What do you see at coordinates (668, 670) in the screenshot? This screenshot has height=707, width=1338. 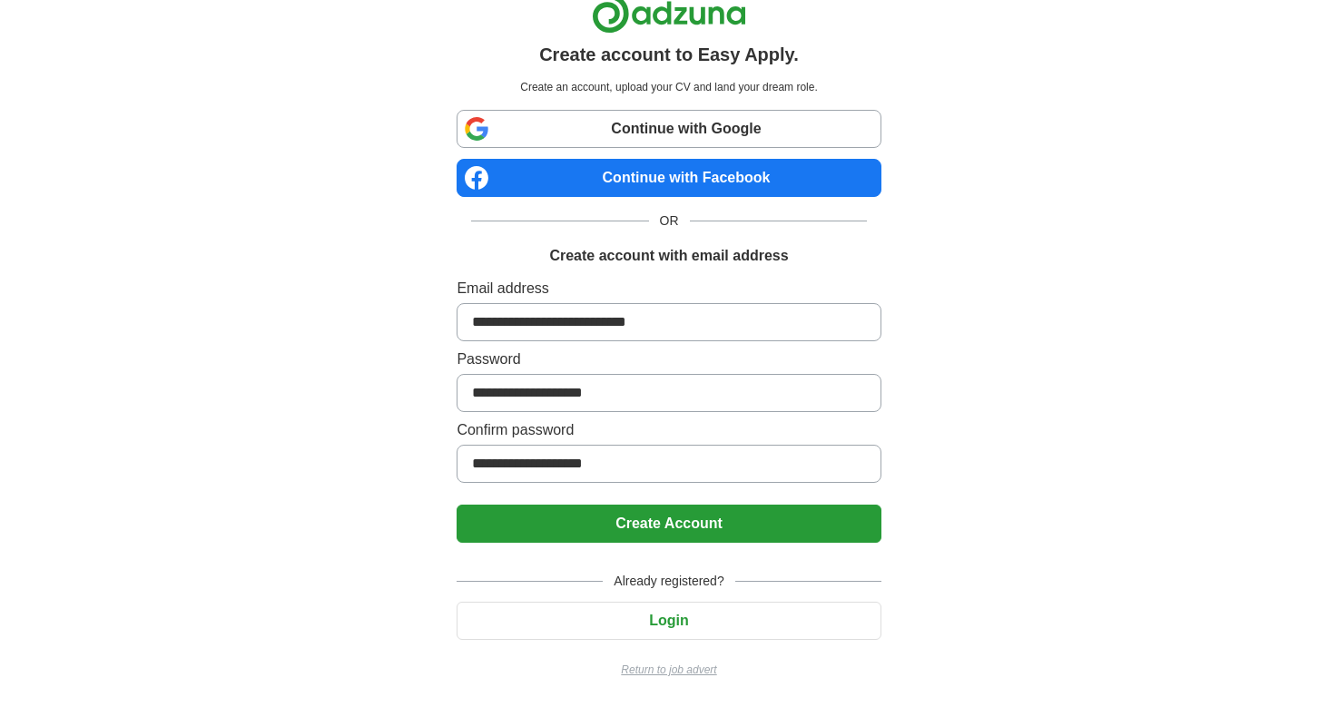 I see `p: Return to job advert` at bounding box center [668, 670].